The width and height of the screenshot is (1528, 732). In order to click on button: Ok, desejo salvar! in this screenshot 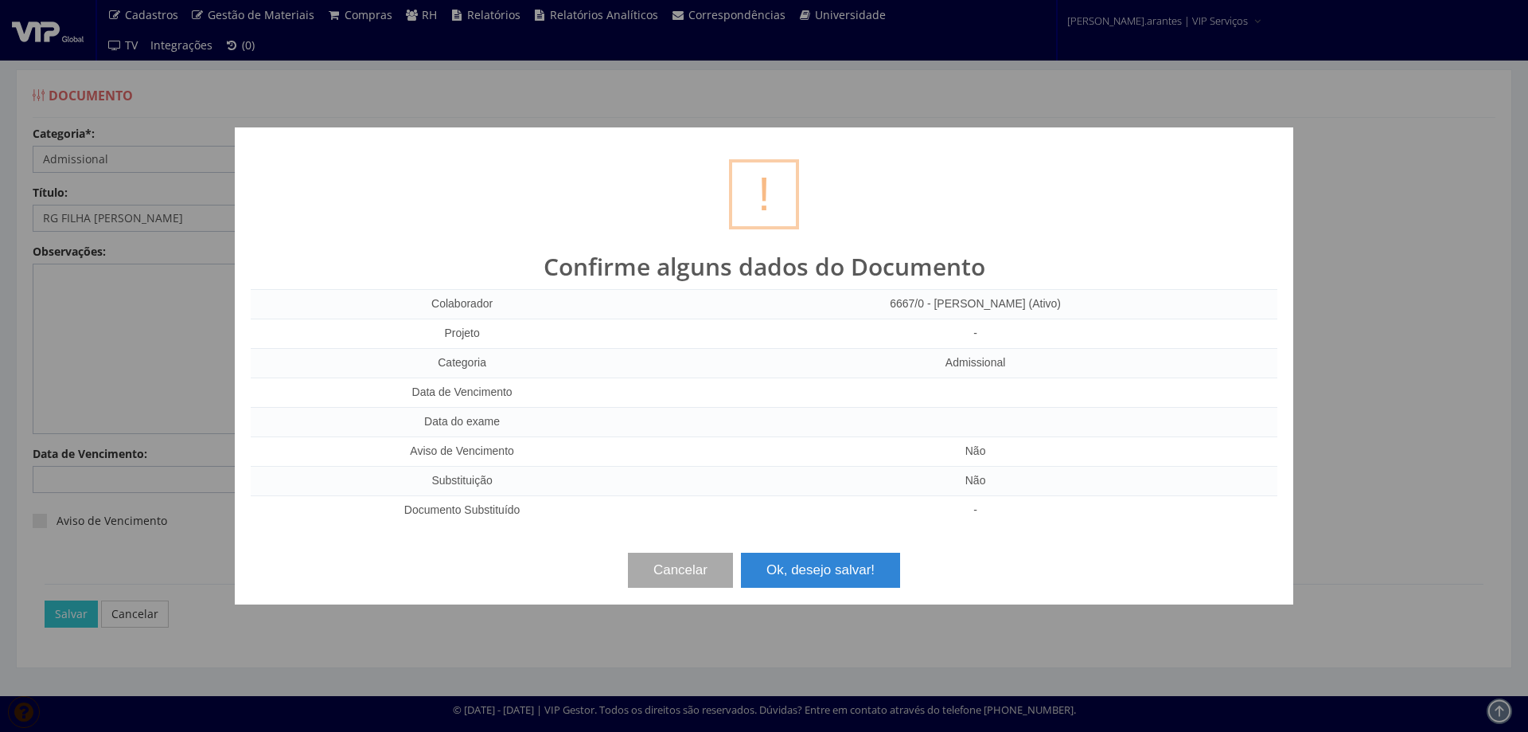, I will do `click(821, 570)`.